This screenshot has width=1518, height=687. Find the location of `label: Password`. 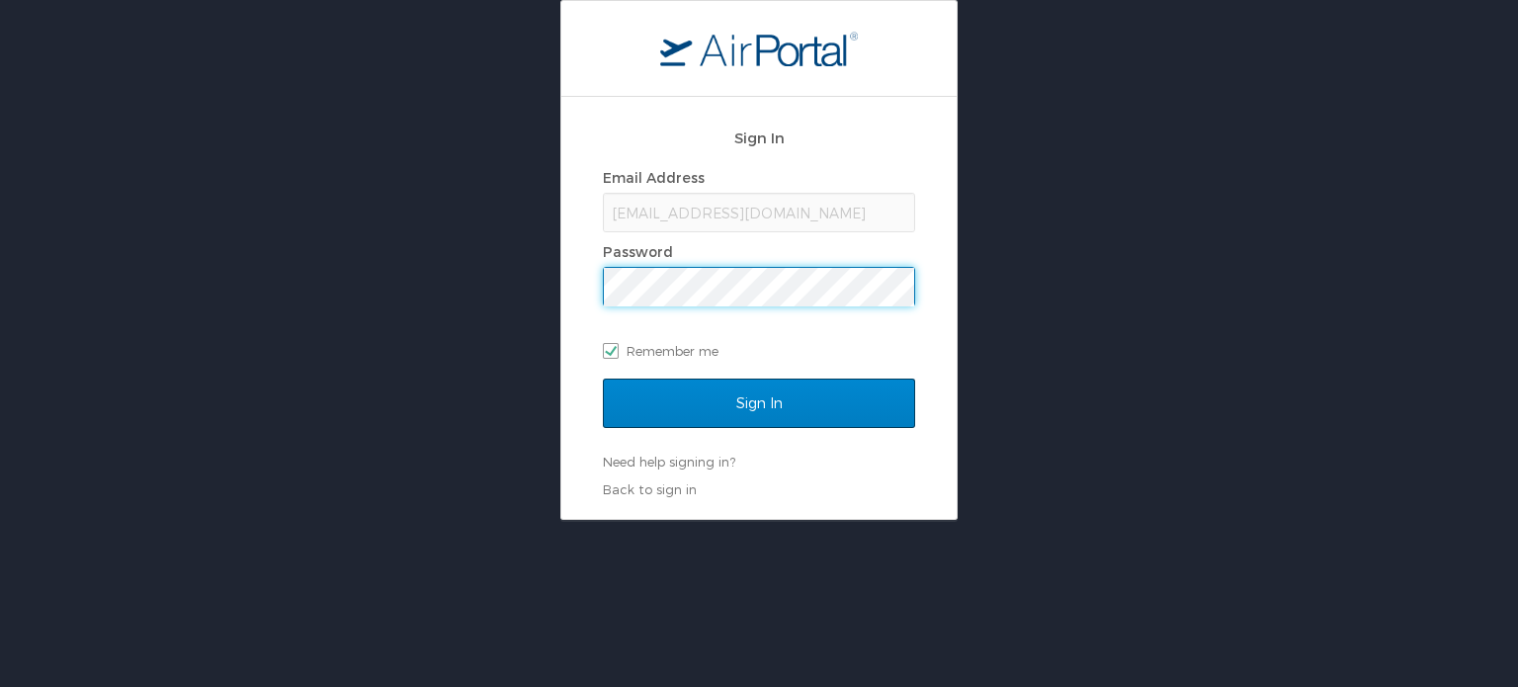

label: Password is located at coordinates (638, 251).